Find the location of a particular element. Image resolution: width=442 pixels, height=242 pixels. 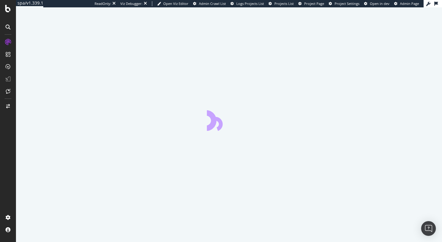

span: Admin Crawl List is located at coordinates (213, 3).